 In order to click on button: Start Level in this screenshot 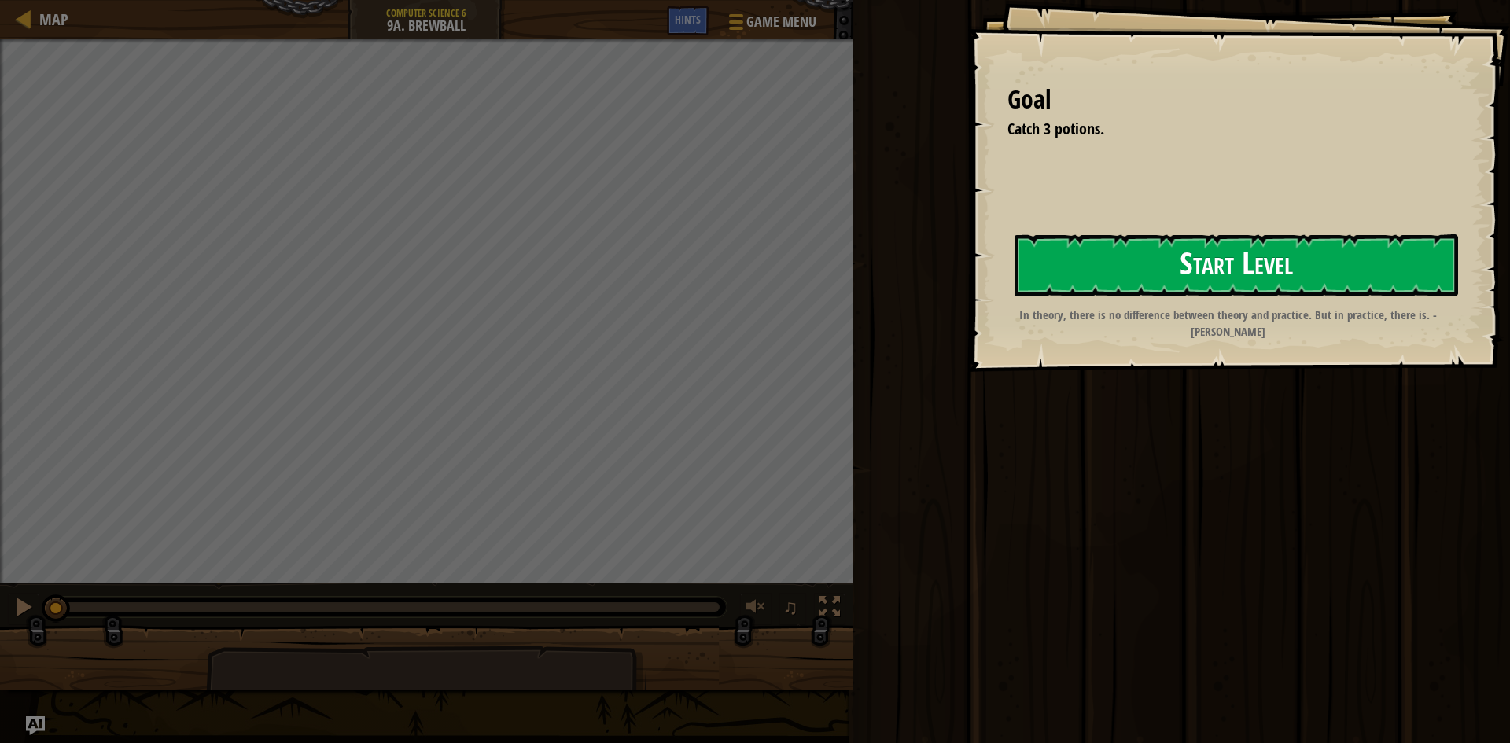, I will do `click(1236, 265)`.